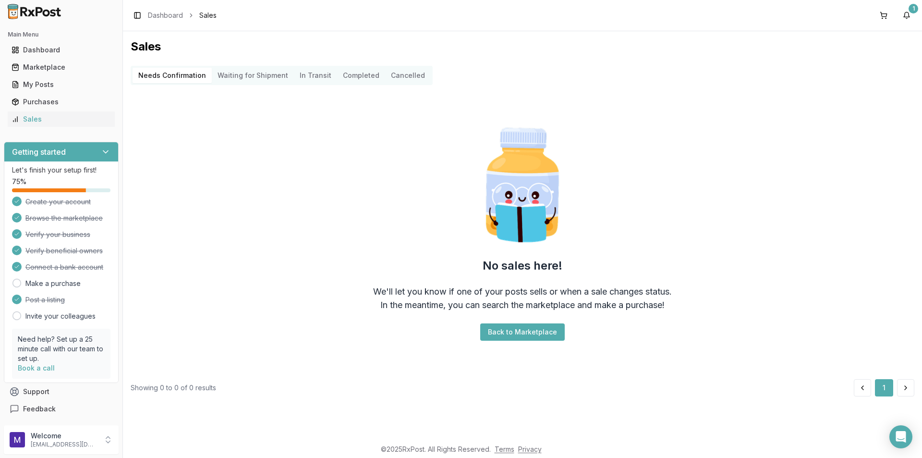 The width and height of the screenshot is (922, 458). What do you see at coordinates (901, 437) in the screenshot?
I see `div: Open Intercom Messenger` at bounding box center [901, 437].